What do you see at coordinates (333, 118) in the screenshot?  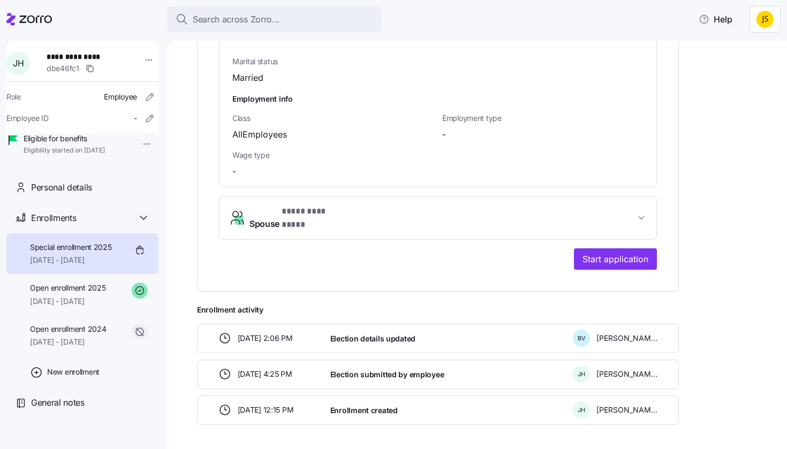 I see `span: Class` at bounding box center [333, 118].